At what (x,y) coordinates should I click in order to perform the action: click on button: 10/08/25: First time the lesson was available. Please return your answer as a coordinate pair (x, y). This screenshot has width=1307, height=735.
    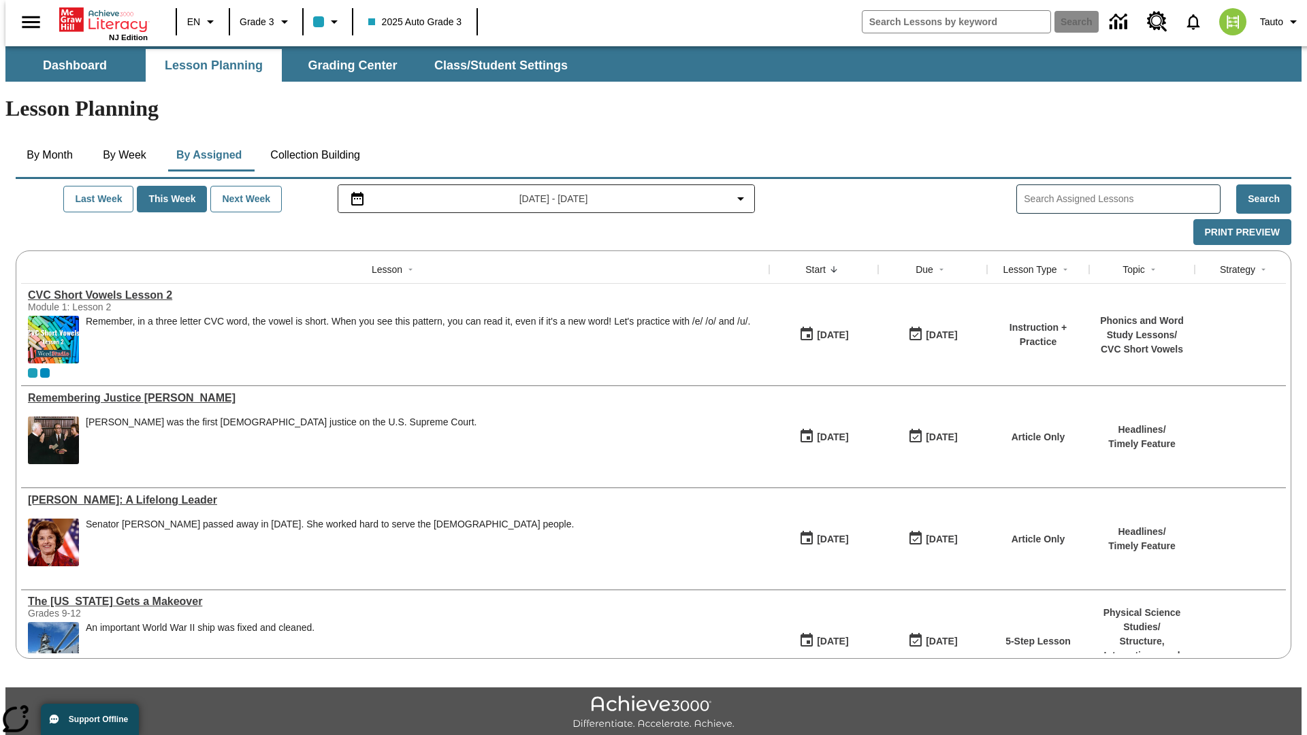
    Looking at the image, I should click on (824, 641).